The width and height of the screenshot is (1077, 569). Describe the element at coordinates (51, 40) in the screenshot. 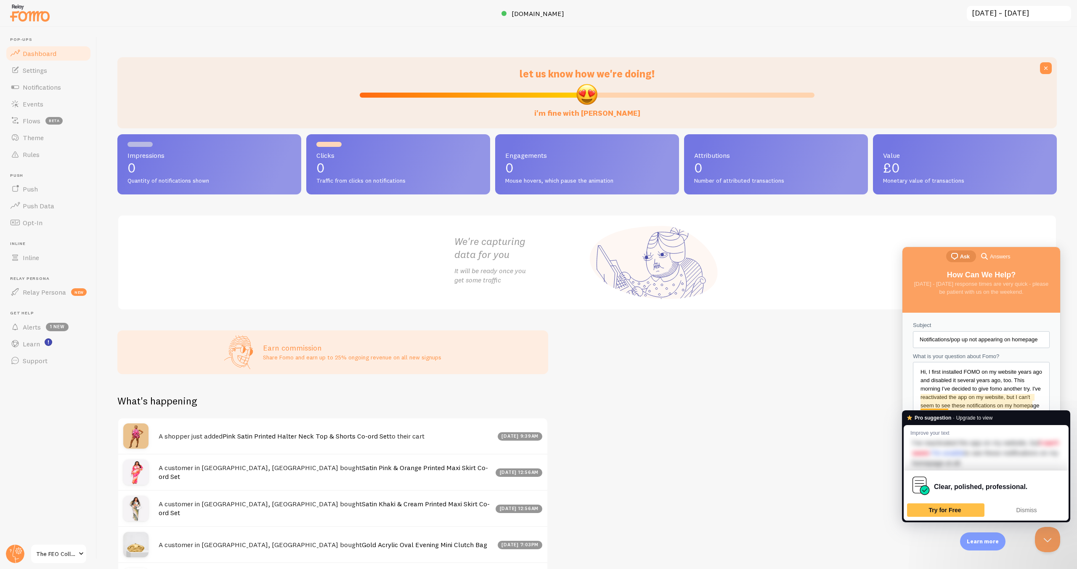

I see `span: Pop-ups` at that location.